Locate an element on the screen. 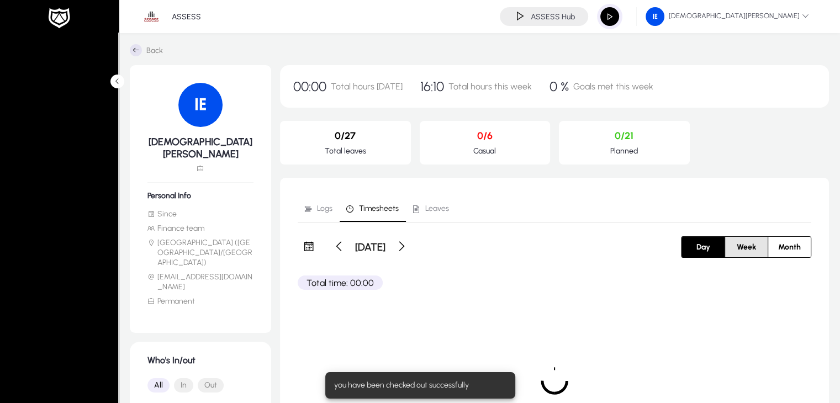 The width and height of the screenshot is (840, 403). button: All is located at coordinates (159, 386).